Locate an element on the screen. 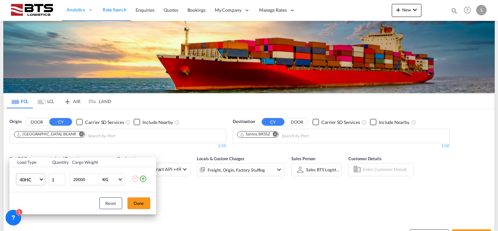 Image resolution: width=498 pixels, height=231 pixels. div: Cargo Weight is located at coordinates (100, 162).